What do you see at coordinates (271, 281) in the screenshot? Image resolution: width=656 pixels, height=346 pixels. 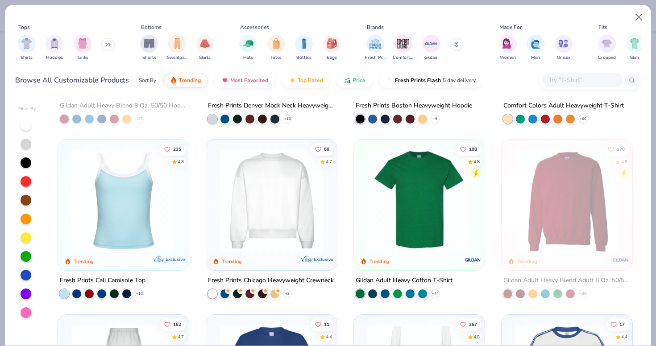 I see `div: Fresh Prints Chicago Heavyweight Crewneck` at bounding box center [271, 281].